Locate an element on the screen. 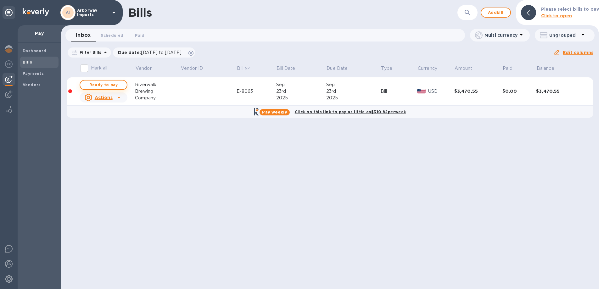  span: Bill № is located at coordinates (247, 68).